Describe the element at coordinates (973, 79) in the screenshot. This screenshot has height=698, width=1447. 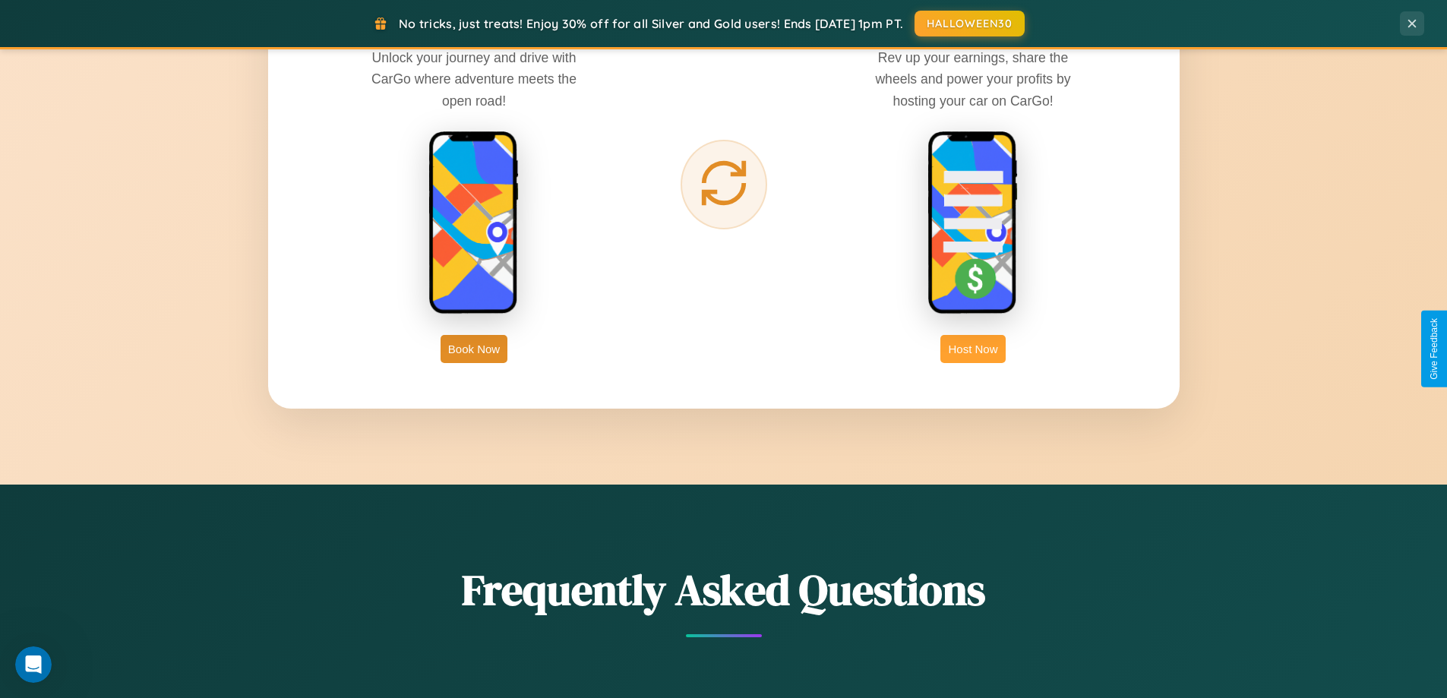
I see `p: Rev up your earnings, share the wheels and power your profits by hosting your car on CarGo!` at that location.